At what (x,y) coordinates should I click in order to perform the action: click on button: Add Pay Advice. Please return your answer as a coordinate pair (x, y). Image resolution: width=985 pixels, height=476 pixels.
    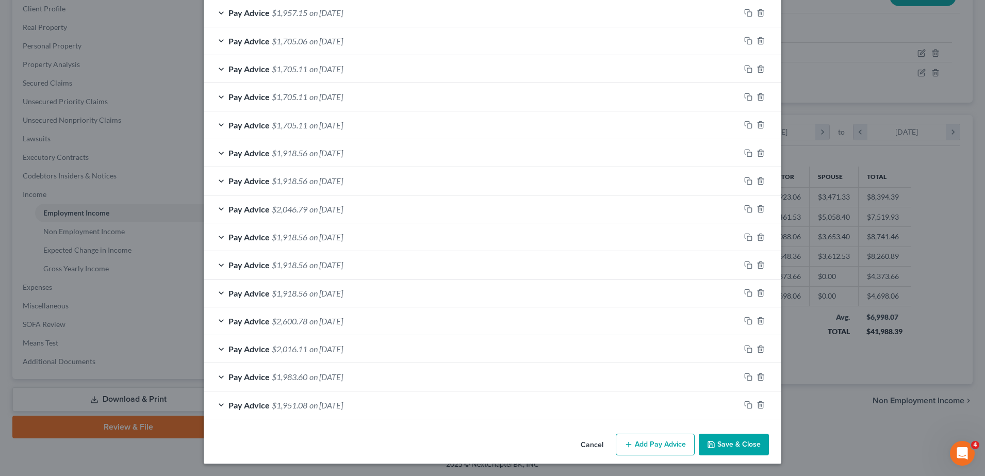
    Looking at the image, I should click on (655, 445).